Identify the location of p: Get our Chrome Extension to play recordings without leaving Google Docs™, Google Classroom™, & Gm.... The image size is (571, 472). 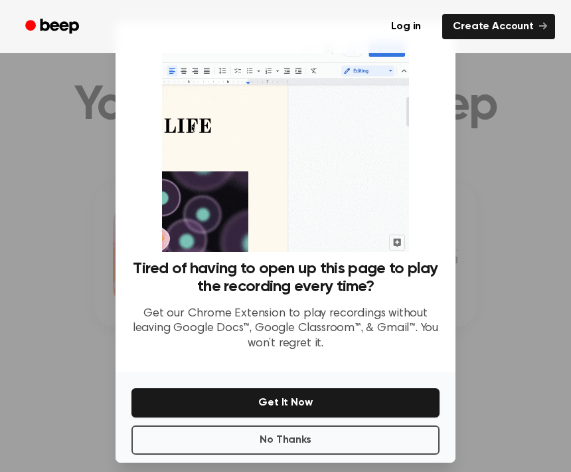
(286, 329).